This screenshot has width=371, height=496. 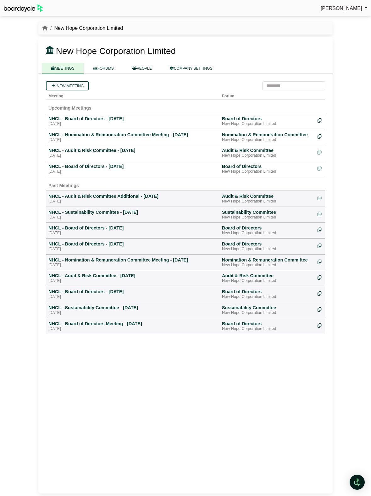 What do you see at coordinates (103, 68) in the screenshot?
I see `a: FORUMS` at bounding box center [103, 68].